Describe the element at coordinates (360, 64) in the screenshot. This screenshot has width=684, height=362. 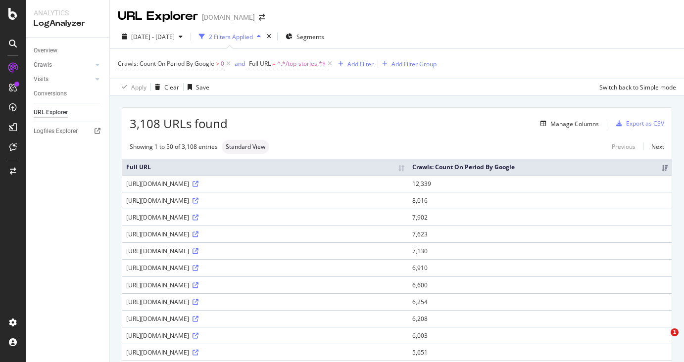
I see `div: Add Filter` at that location.